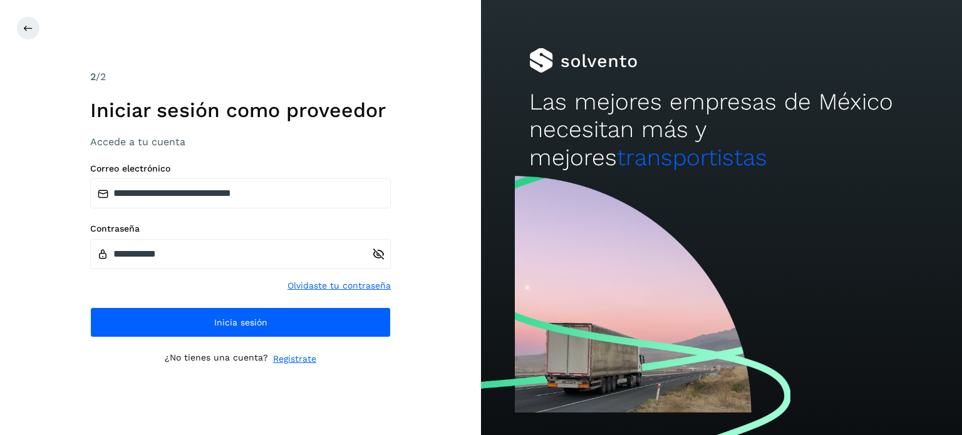 Image resolution: width=962 pixels, height=435 pixels. I want to click on span: 2, so click(93, 76).